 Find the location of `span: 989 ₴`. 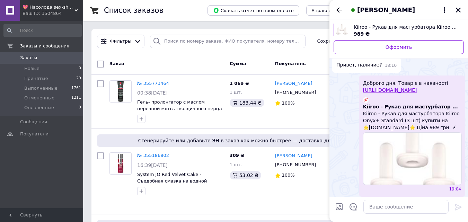

span: 989 ₴ is located at coordinates (362, 34).